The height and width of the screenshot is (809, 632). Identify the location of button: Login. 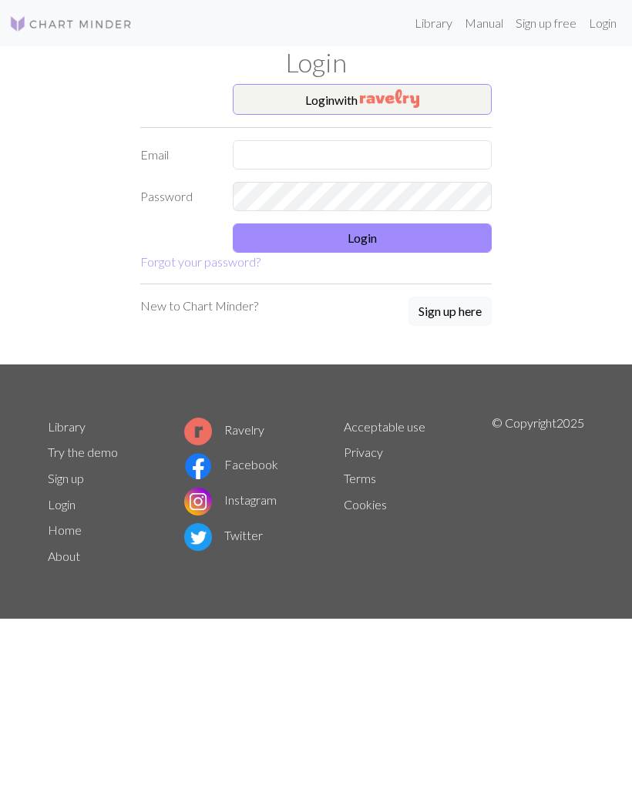
(362, 238).